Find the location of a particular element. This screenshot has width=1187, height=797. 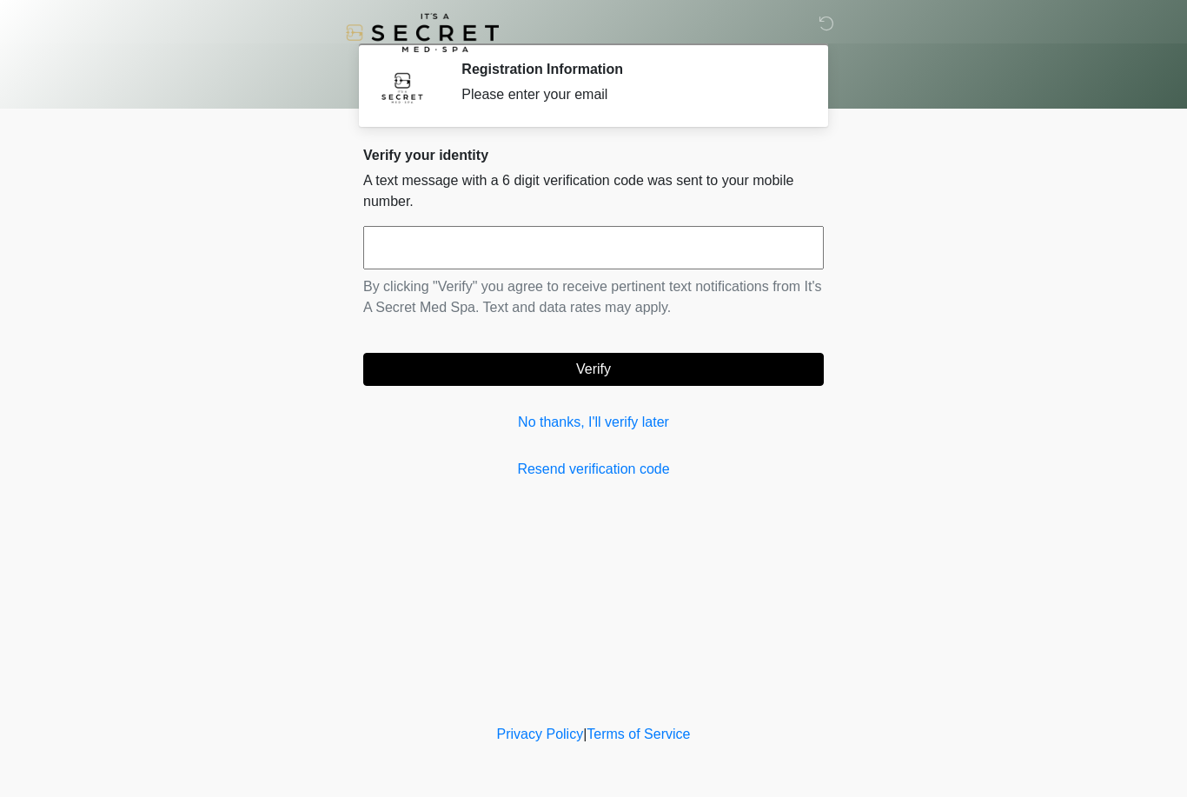

h2: Verify your identity is located at coordinates (594, 155).